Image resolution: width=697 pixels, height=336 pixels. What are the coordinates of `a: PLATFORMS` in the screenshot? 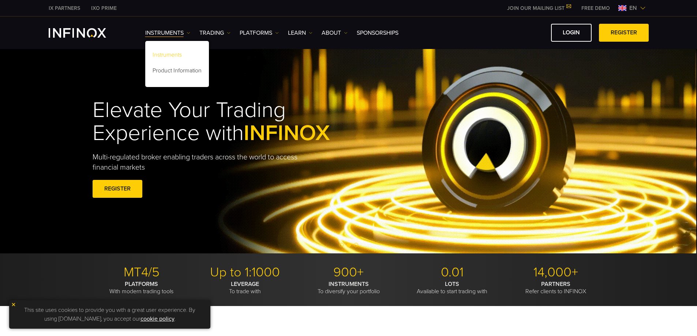 It's located at (259, 33).